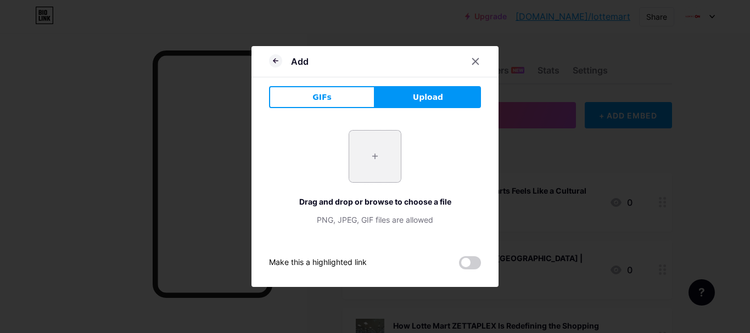  What do you see at coordinates (375, 220) in the screenshot?
I see `div: PNG, JPEG, GIF files are allowed` at bounding box center [375, 220].